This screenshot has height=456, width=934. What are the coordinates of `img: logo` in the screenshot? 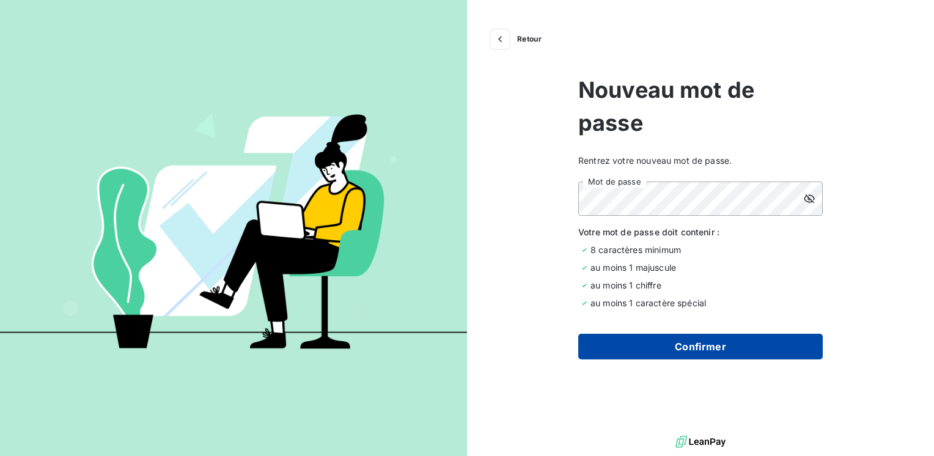 It's located at (700, 442).